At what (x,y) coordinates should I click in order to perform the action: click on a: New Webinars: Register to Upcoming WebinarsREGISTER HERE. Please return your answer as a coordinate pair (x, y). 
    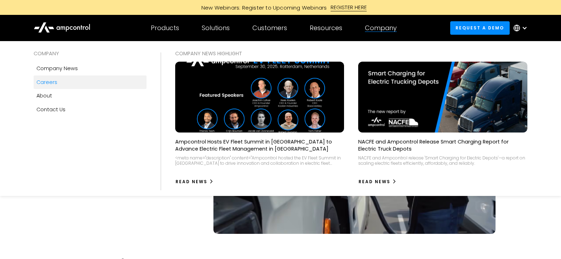
    Looking at the image, I should click on (281, 7).